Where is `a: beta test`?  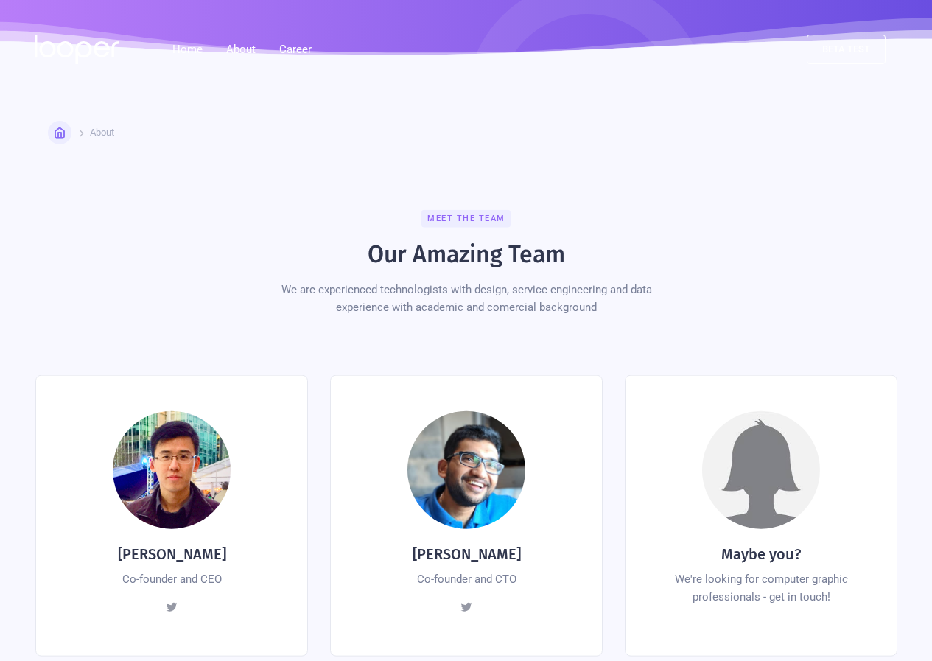
a: beta test is located at coordinates (846, 49).